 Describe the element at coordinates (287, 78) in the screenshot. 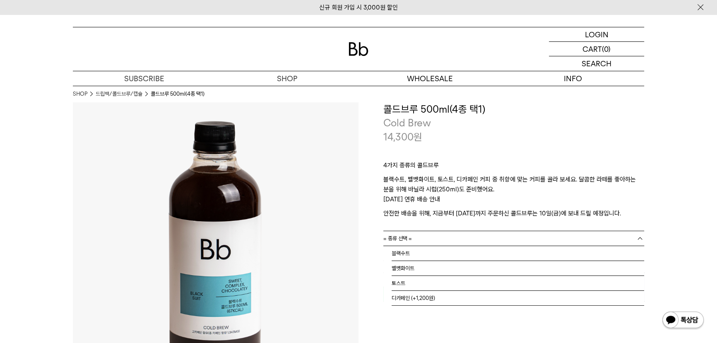

I see `p: SHOP` at that location.